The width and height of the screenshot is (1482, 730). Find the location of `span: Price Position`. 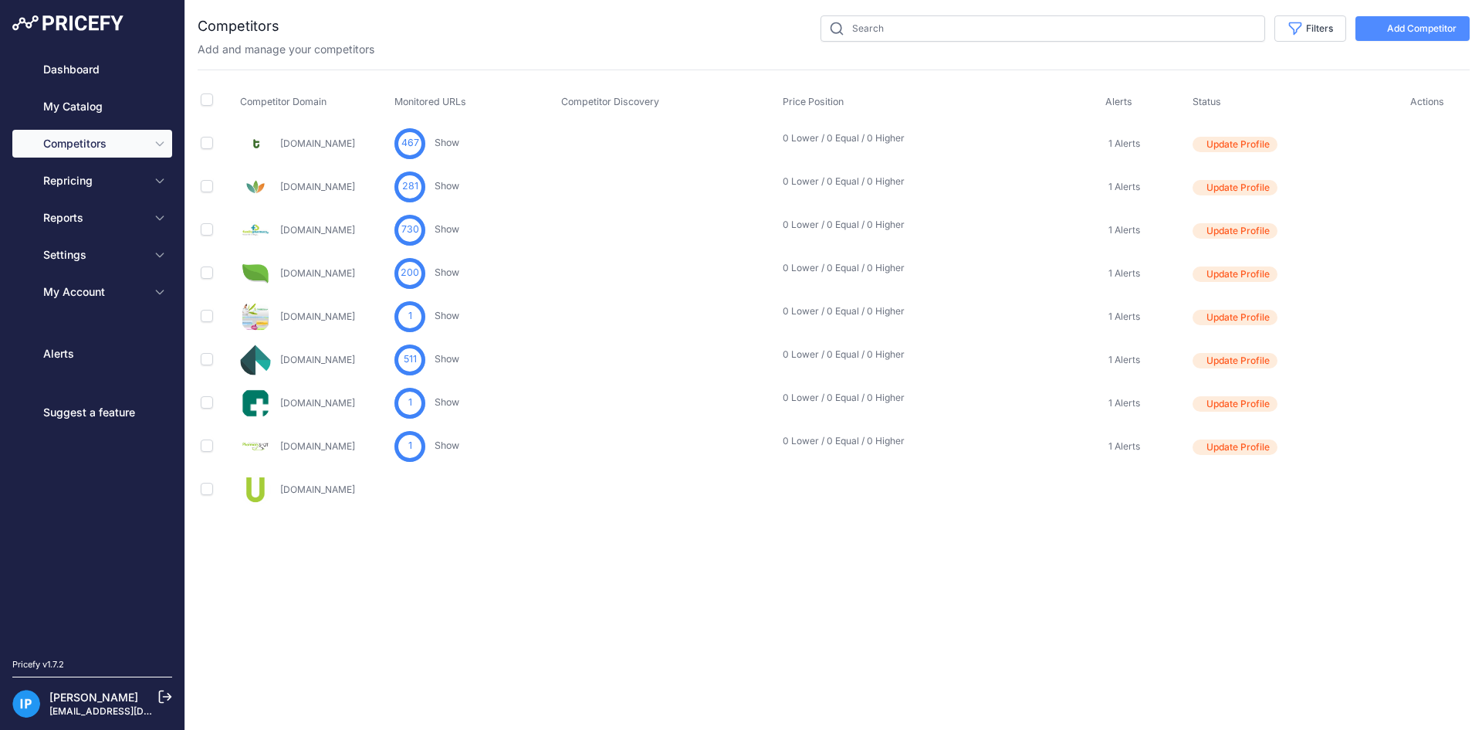

span: Price Position is located at coordinates (813, 101).